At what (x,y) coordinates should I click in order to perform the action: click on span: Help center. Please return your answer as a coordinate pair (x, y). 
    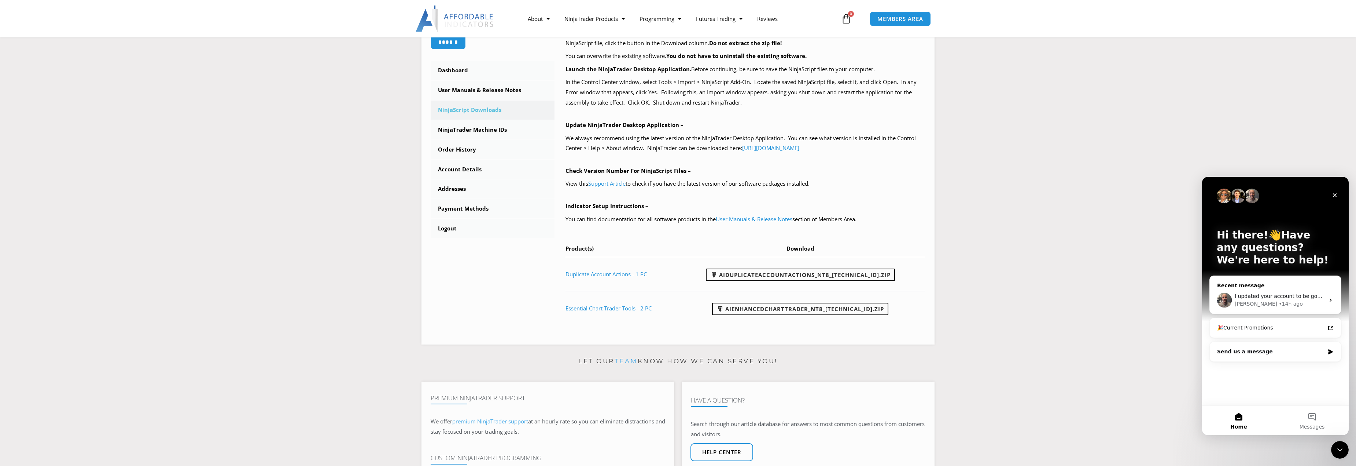
    Looking at the image, I should click on (722, 452).